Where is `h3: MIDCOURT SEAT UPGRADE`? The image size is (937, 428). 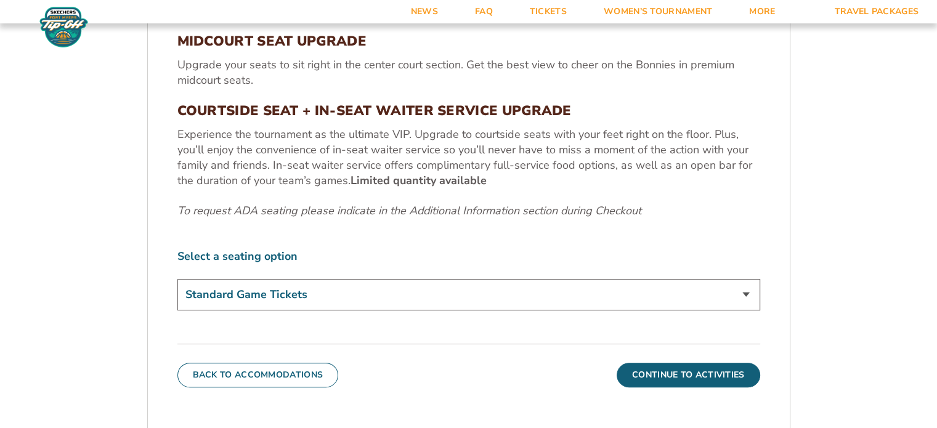 h3: MIDCOURT SEAT UPGRADE is located at coordinates (469, 41).